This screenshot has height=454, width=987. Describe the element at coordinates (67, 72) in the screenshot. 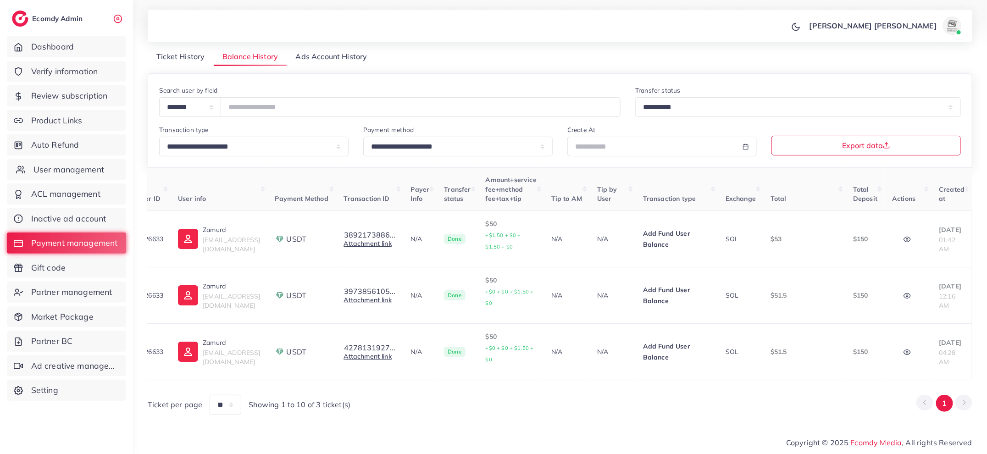

I see `a: Verify information` at that location.